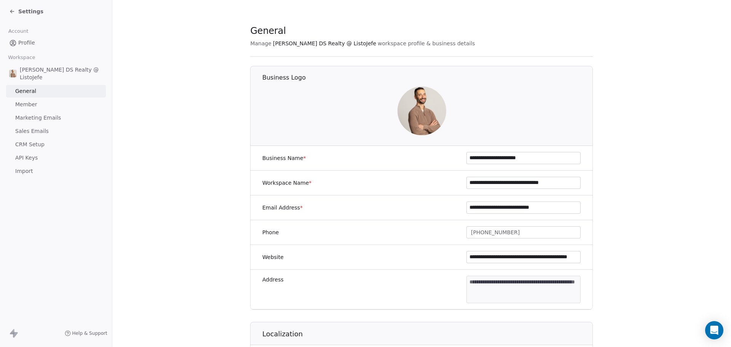 The width and height of the screenshot is (731, 347). What do you see at coordinates (38, 118) in the screenshot?
I see `span: Marketing Emails` at bounding box center [38, 118].